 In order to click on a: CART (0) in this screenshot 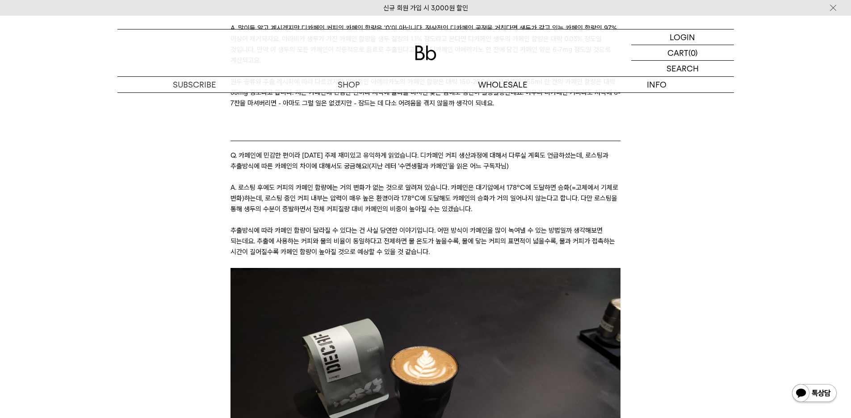, I will do `click(683, 53)`.